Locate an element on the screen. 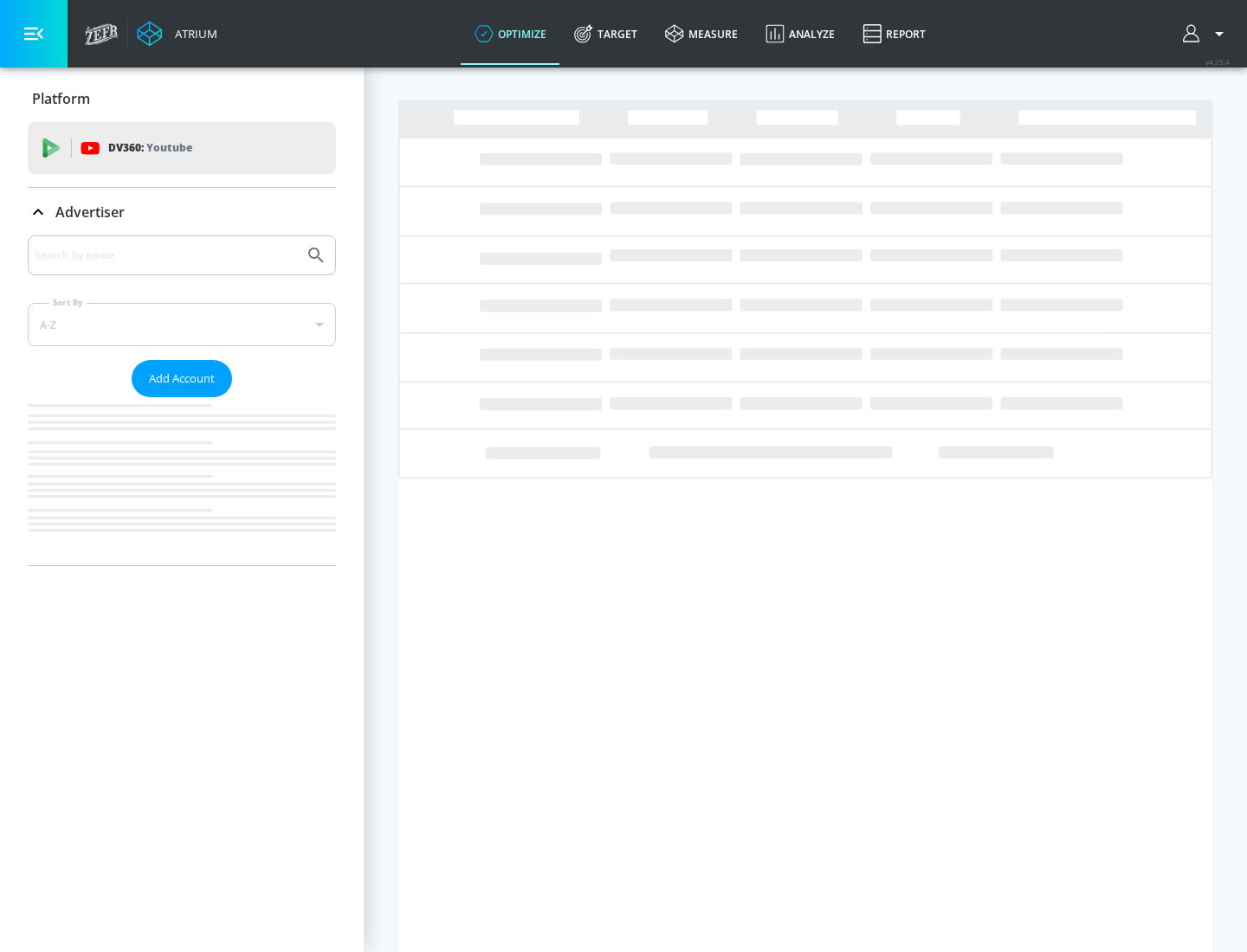 This screenshot has width=1247, height=952. a: Analyze is located at coordinates (800, 34).